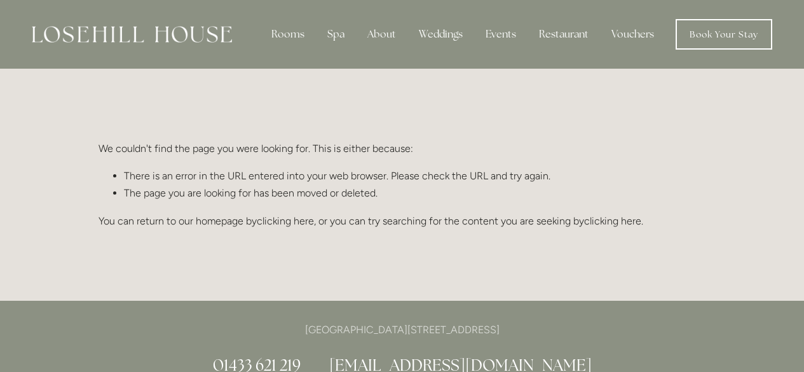 This screenshot has width=804, height=372. I want to click on li: The page you are looking for has been moved or deleted., so click(415, 193).